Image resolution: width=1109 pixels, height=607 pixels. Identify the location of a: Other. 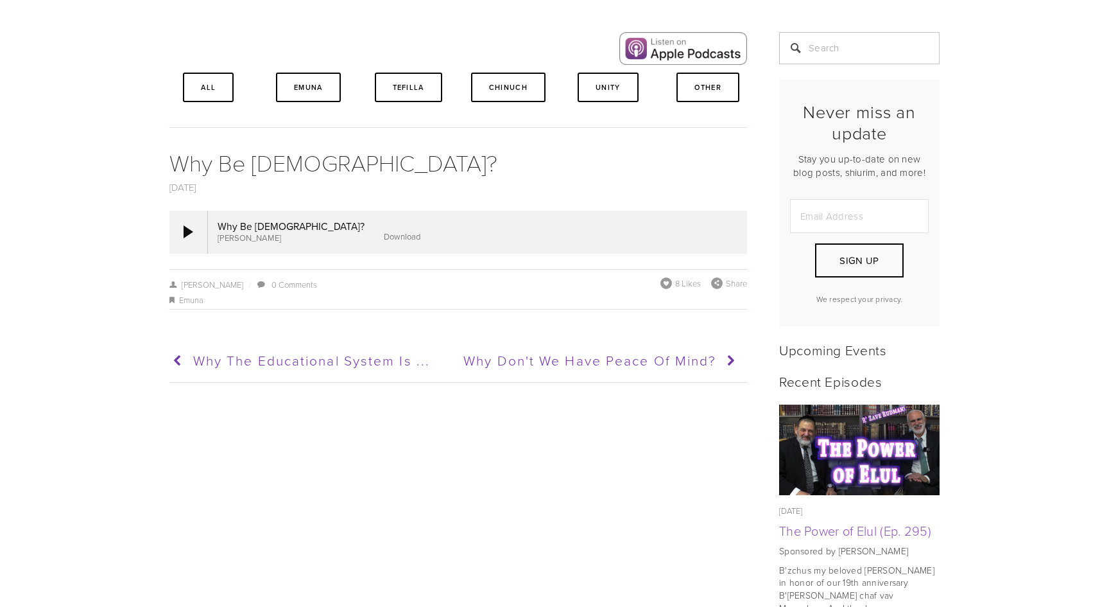
(708, 87).